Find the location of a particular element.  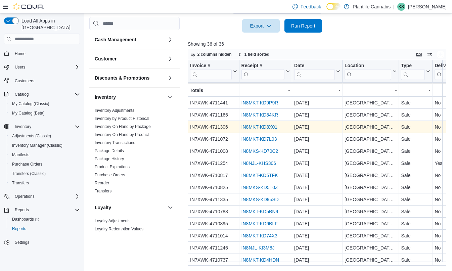

a: Dashboards is located at coordinates (26, 219).